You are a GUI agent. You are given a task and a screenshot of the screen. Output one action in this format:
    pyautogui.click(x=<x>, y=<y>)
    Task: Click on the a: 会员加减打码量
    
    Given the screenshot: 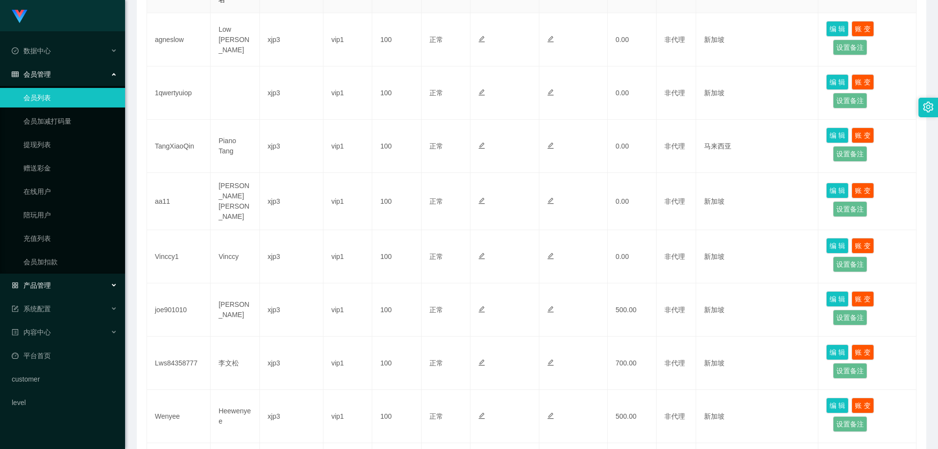 What is the action you would take?
    pyautogui.click(x=70, y=121)
    